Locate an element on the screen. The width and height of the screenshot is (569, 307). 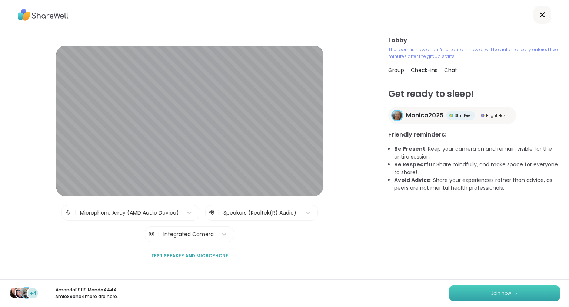
img: Monica2025 is located at coordinates (397, 115).